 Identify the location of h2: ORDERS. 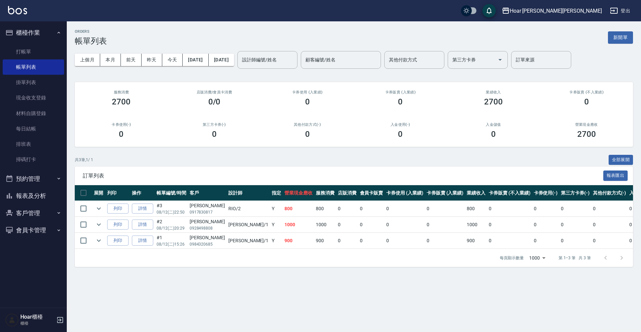
(91, 31).